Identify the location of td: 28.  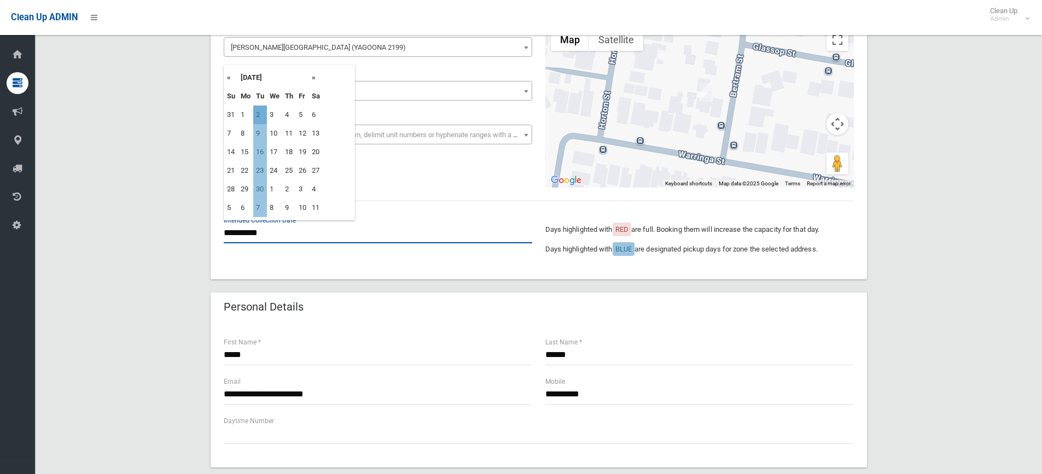
(231, 189).